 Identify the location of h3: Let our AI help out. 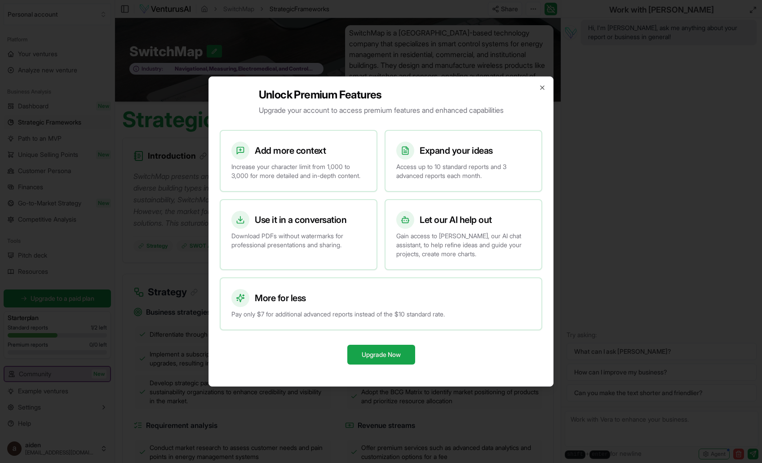
(456, 220).